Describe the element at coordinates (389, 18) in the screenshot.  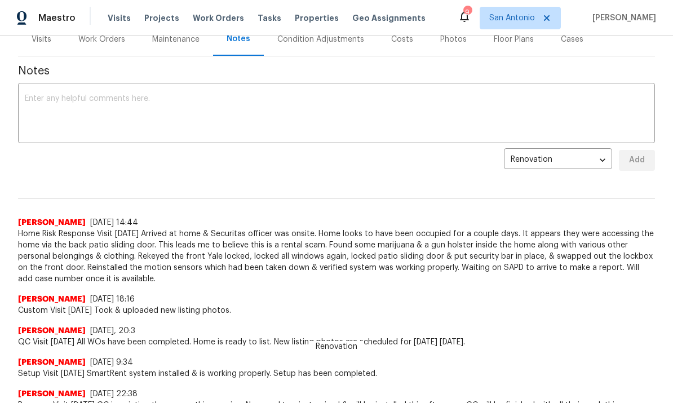
I see `span: Geo Assignments` at that location.